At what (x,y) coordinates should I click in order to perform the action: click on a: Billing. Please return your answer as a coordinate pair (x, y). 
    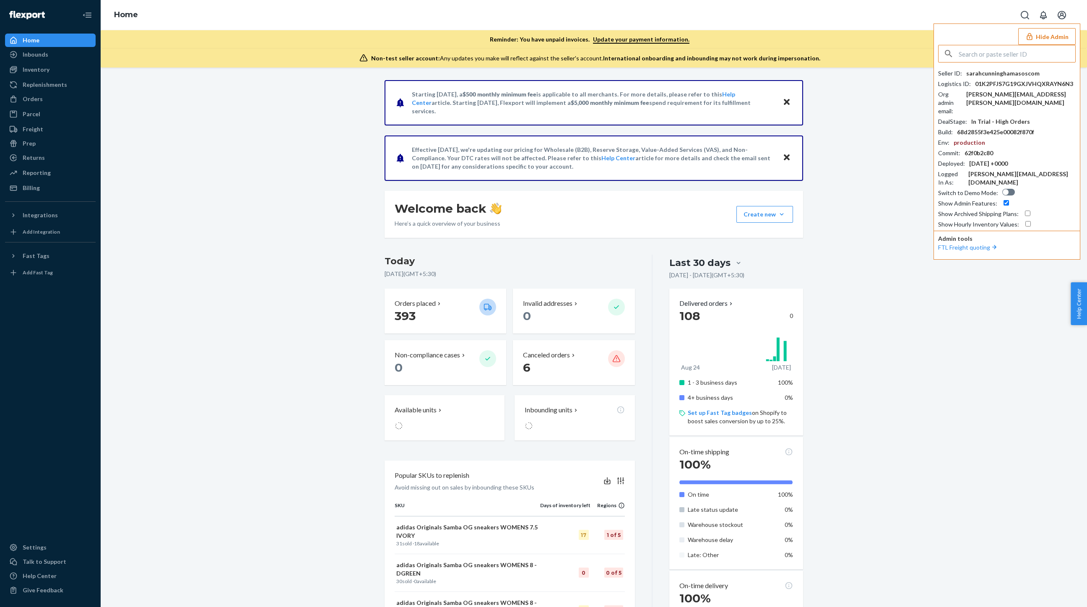
    Looking at the image, I should click on (50, 188).